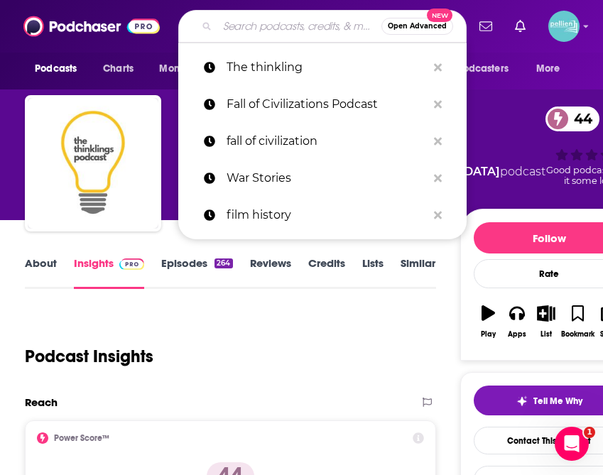  Describe the element at coordinates (323, 26) in the screenshot. I see `div: Search podcasts, credits, & more...` at that location.